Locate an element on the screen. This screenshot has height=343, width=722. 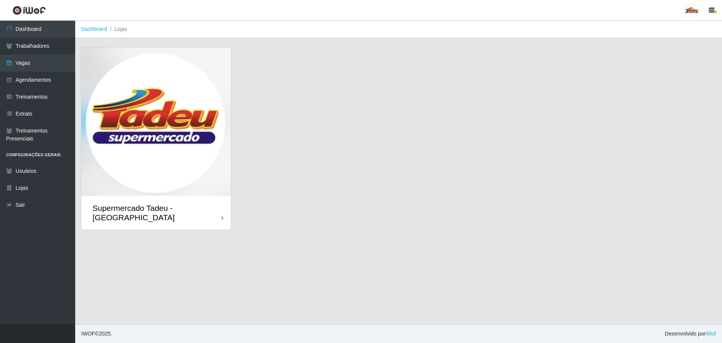
li: Lojas is located at coordinates (117, 29).